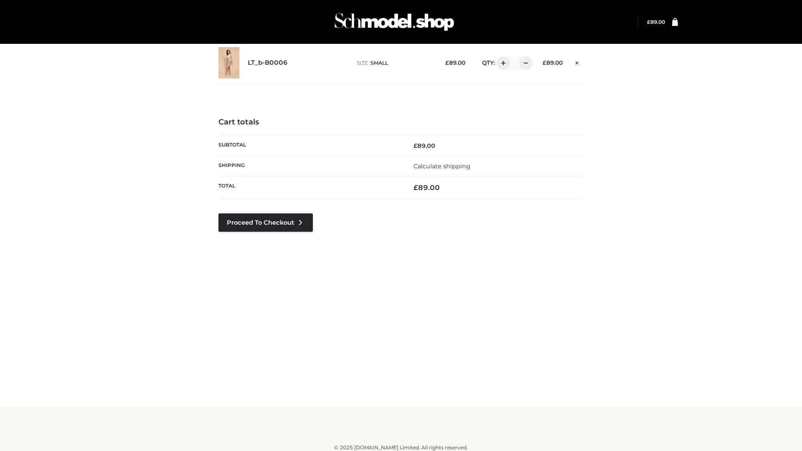 The image size is (802, 451). What do you see at coordinates (442, 166) in the screenshot?
I see `a: Calculate shipping` at bounding box center [442, 166].